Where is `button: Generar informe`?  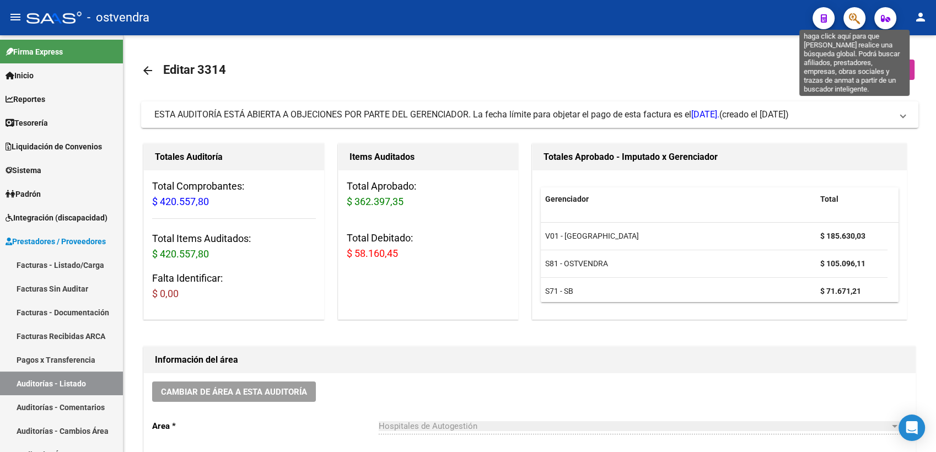
button: Generar informe is located at coordinates (862, 69).